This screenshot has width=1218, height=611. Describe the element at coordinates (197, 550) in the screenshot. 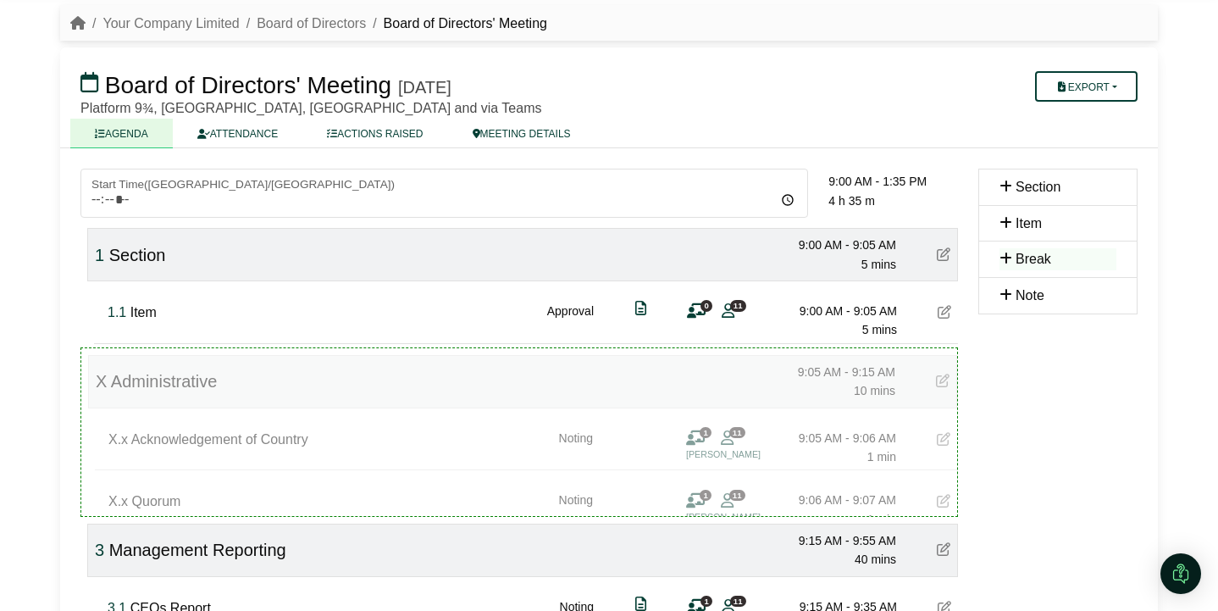

I see `span: Management Reporting` at that location.